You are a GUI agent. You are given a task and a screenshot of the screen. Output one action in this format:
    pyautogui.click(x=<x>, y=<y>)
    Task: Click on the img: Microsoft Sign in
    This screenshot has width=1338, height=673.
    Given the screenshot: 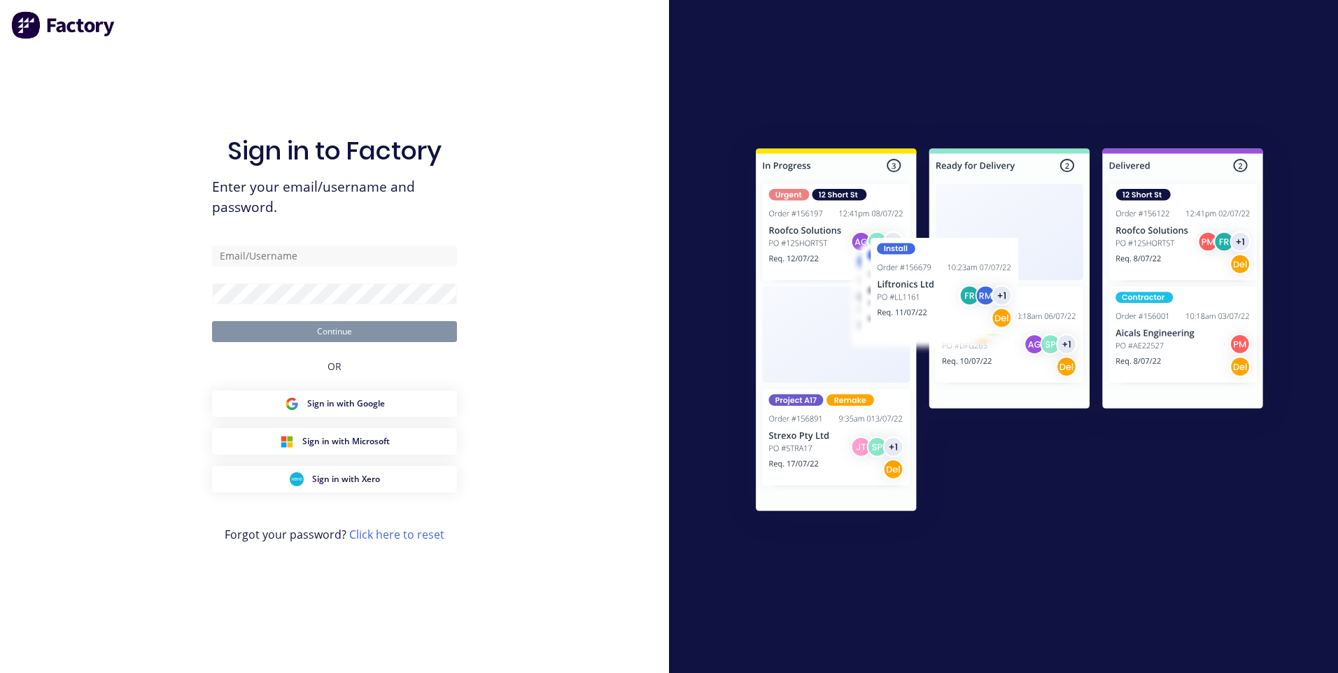 What is the action you would take?
    pyautogui.click(x=287, y=442)
    